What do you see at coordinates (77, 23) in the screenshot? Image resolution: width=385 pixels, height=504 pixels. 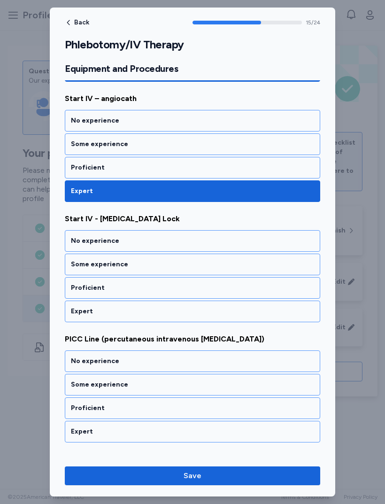 I see `button: Back` at bounding box center [77, 23].